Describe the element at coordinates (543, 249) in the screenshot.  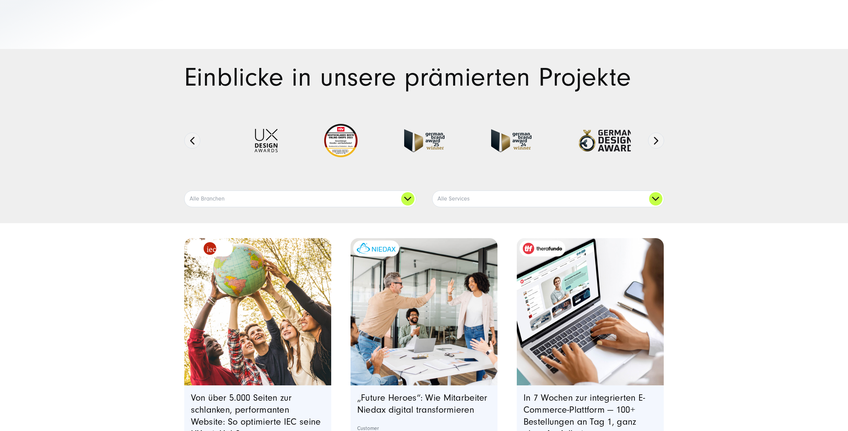
I see `img: therafundo_10-2024_logo_2c` at that location.